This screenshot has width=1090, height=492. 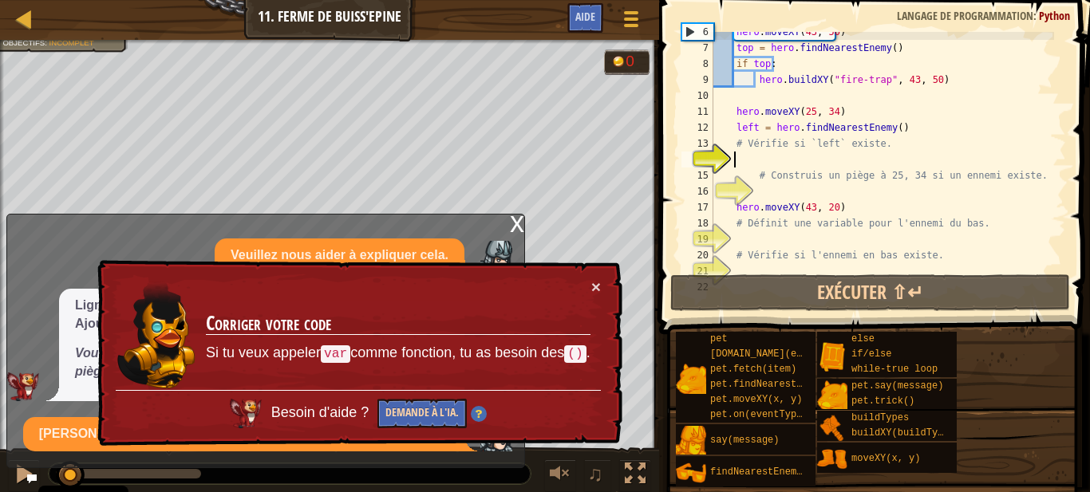 I want to click on div: 17, so click(x=697, y=207).